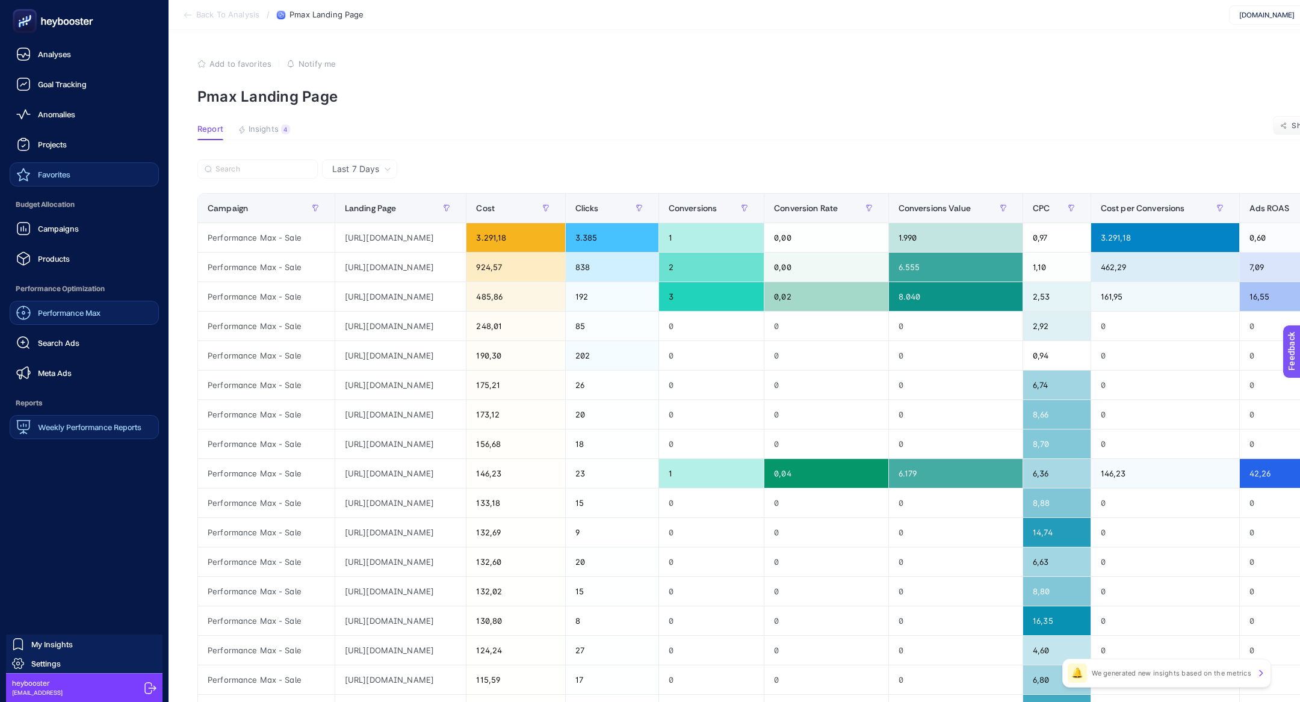 Image resolution: width=1300 pixels, height=702 pixels. I want to click on div: 485,86, so click(515, 297).